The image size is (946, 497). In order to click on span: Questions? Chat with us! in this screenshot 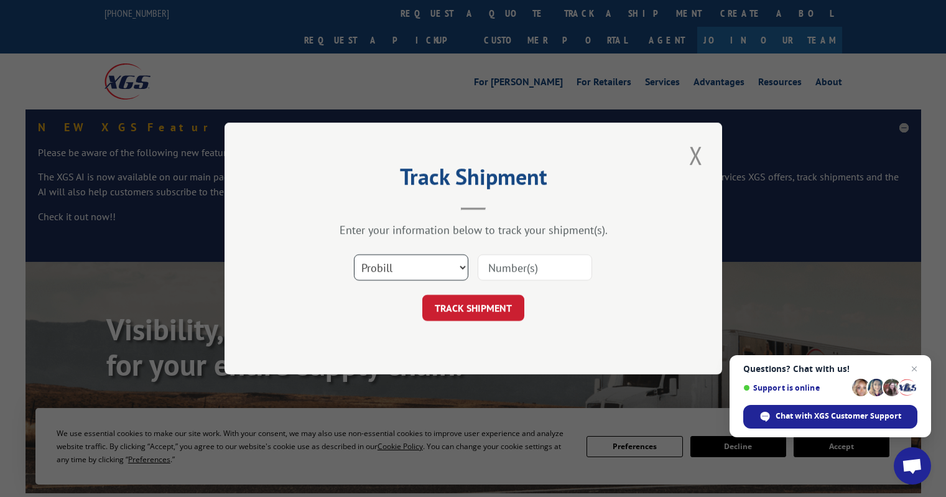, I will do `click(830, 369)`.